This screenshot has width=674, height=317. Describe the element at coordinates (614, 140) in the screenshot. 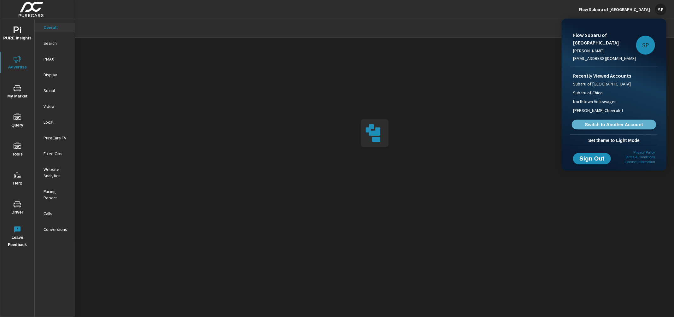

I see `button: Set theme to Light Mode` at that location.